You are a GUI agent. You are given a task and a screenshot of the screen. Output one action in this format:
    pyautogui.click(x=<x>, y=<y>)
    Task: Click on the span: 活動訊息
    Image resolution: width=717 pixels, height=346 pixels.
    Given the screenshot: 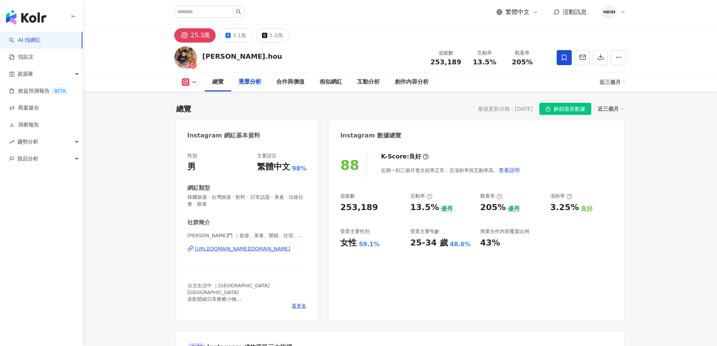 What is the action you would take?
    pyautogui.click(x=575, y=12)
    